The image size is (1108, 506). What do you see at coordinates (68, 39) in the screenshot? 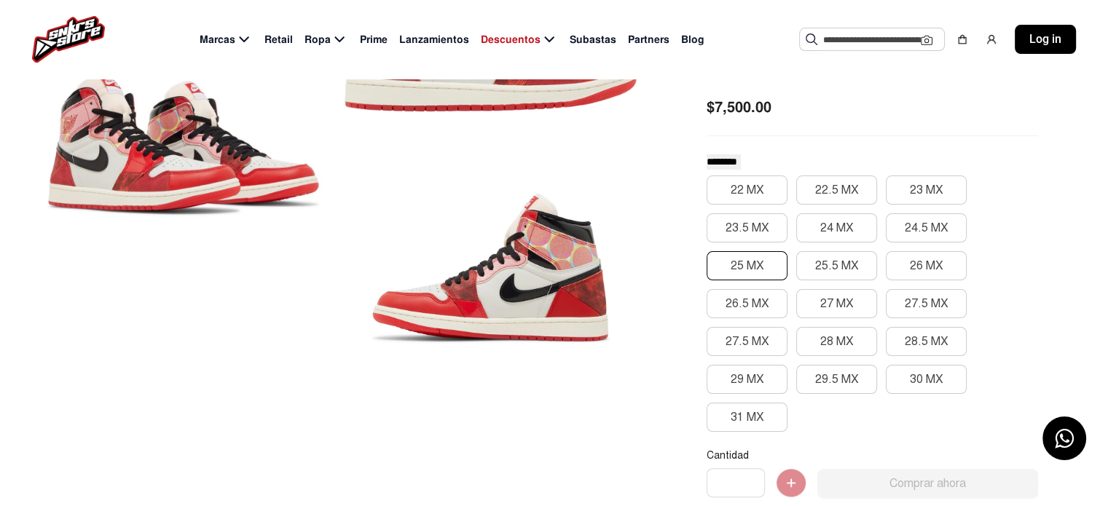
I see `img: logo` at bounding box center [68, 39].